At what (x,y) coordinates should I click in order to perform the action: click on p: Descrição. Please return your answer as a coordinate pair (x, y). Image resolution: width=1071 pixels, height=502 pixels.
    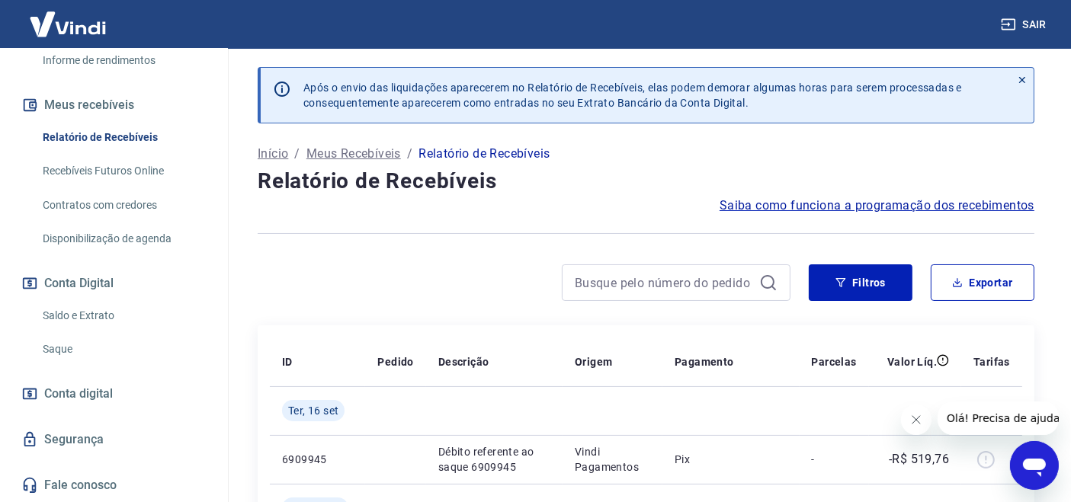
    Looking at the image, I should click on (464, 362).